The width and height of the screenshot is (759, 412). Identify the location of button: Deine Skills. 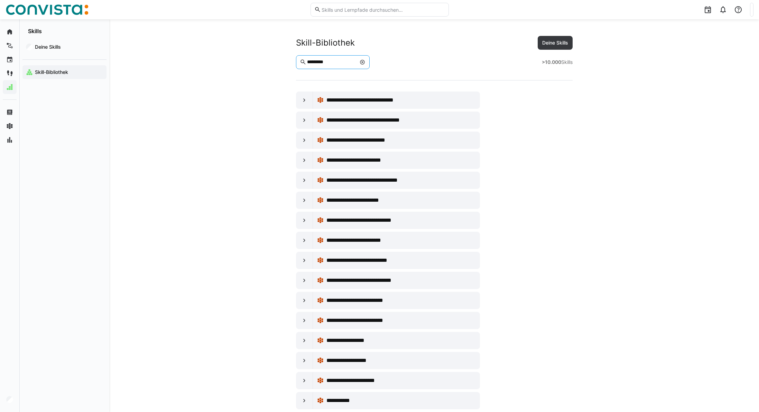
(555, 43).